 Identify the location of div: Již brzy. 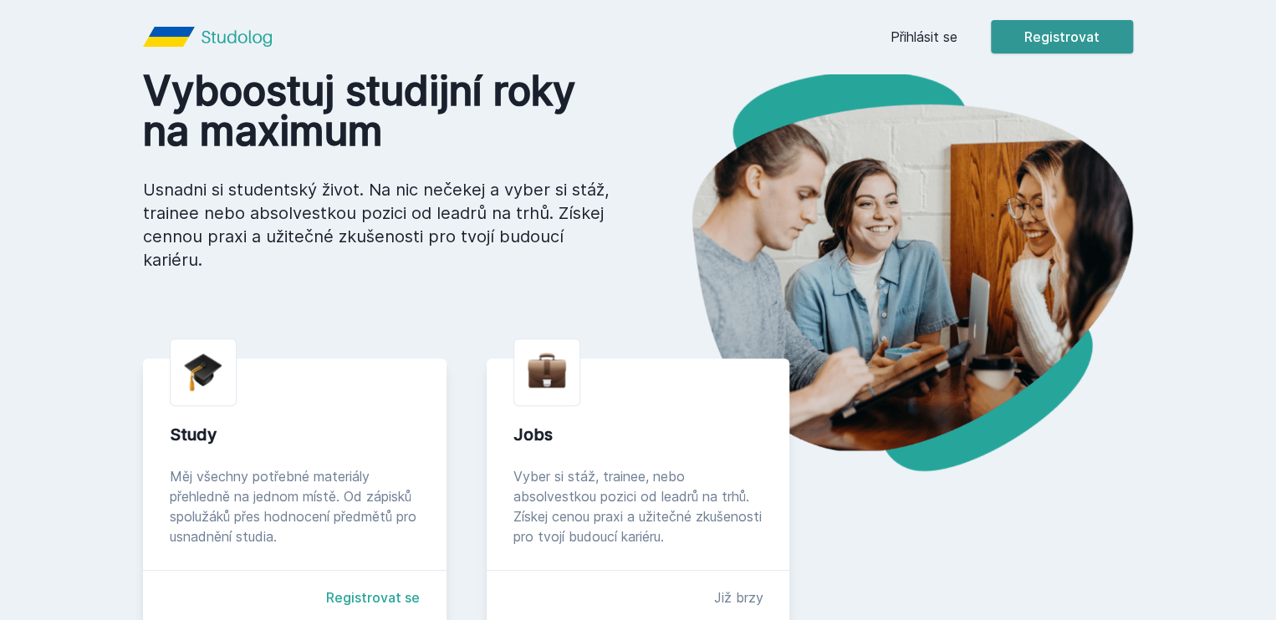
(737, 598).